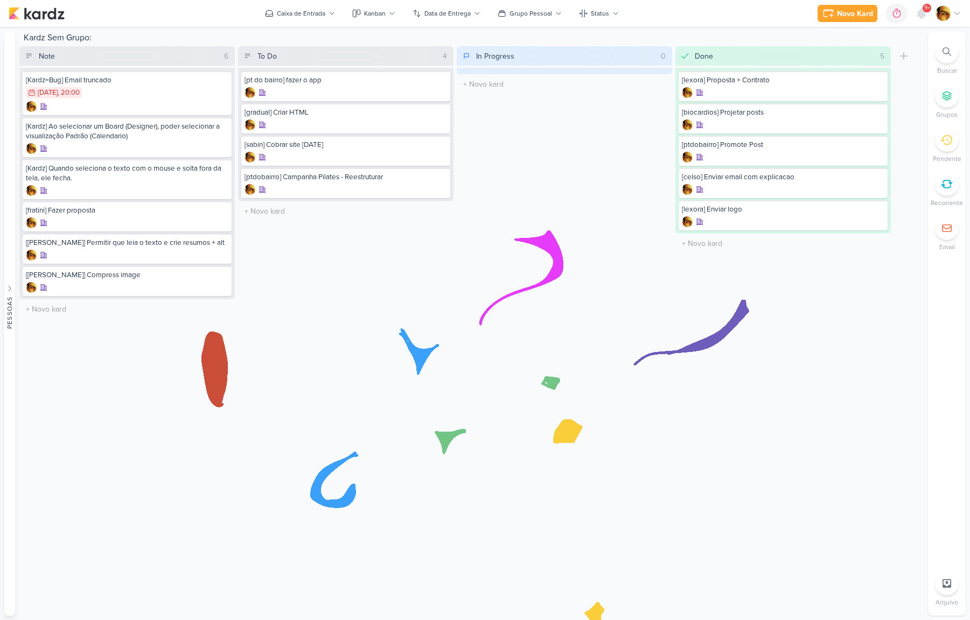 The image size is (970, 620). What do you see at coordinates (127, 243) in the screenshot?
I see `div: [amelia] Permitir que leia o texto e crie resumos + alt` at bounding box center [127, 243].